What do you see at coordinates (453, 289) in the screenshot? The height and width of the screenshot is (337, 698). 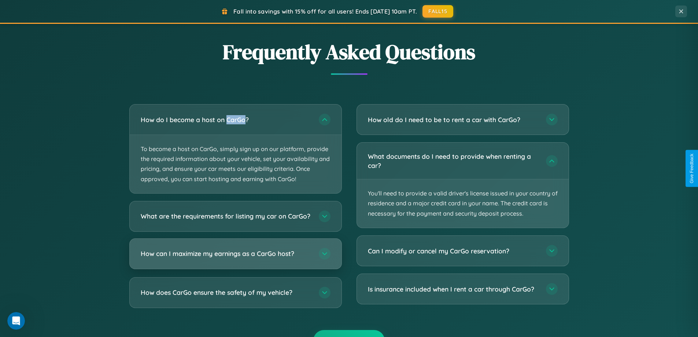 I see `h3: Is insurance included when I rent a car through CarGo?` at bounding box center [453, 289].